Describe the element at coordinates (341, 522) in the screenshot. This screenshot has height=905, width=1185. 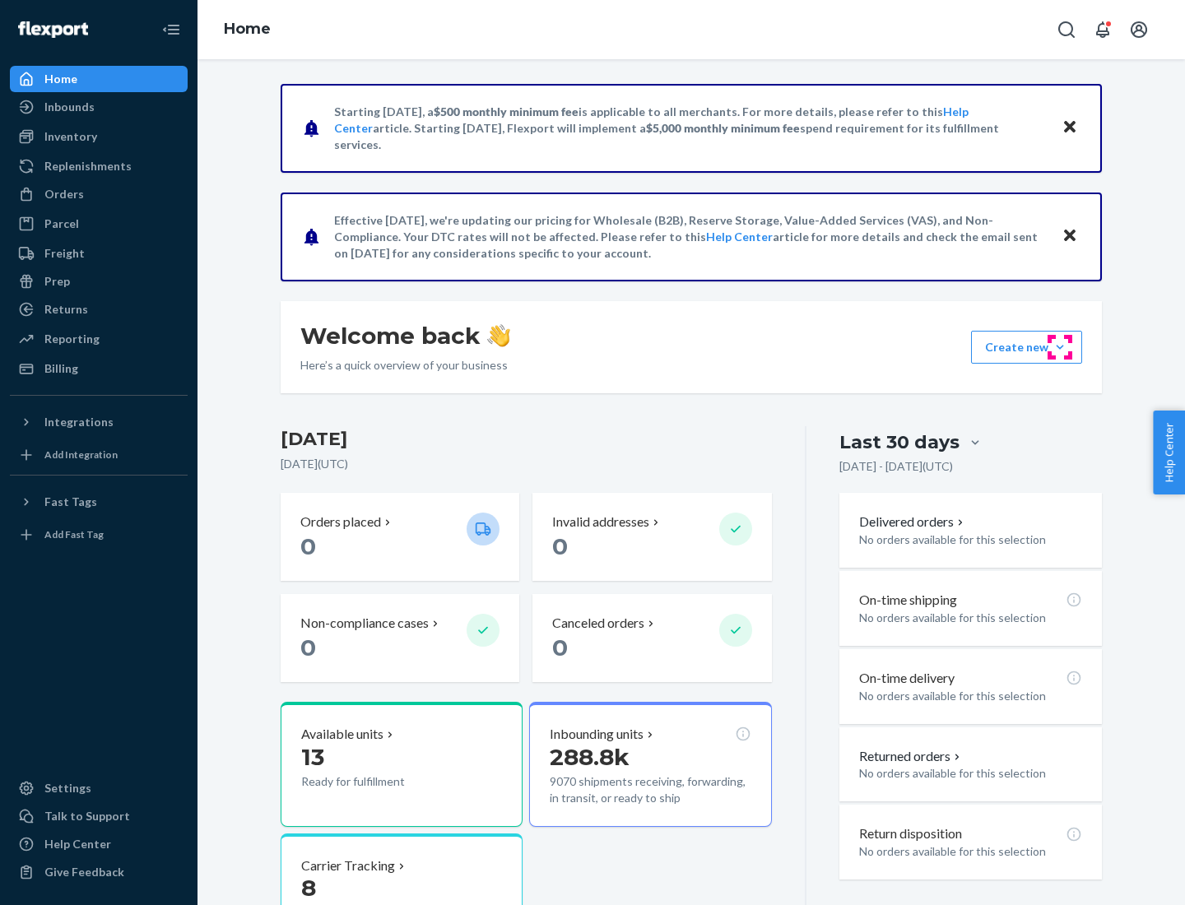
I see `p: Orders placed` at that location.